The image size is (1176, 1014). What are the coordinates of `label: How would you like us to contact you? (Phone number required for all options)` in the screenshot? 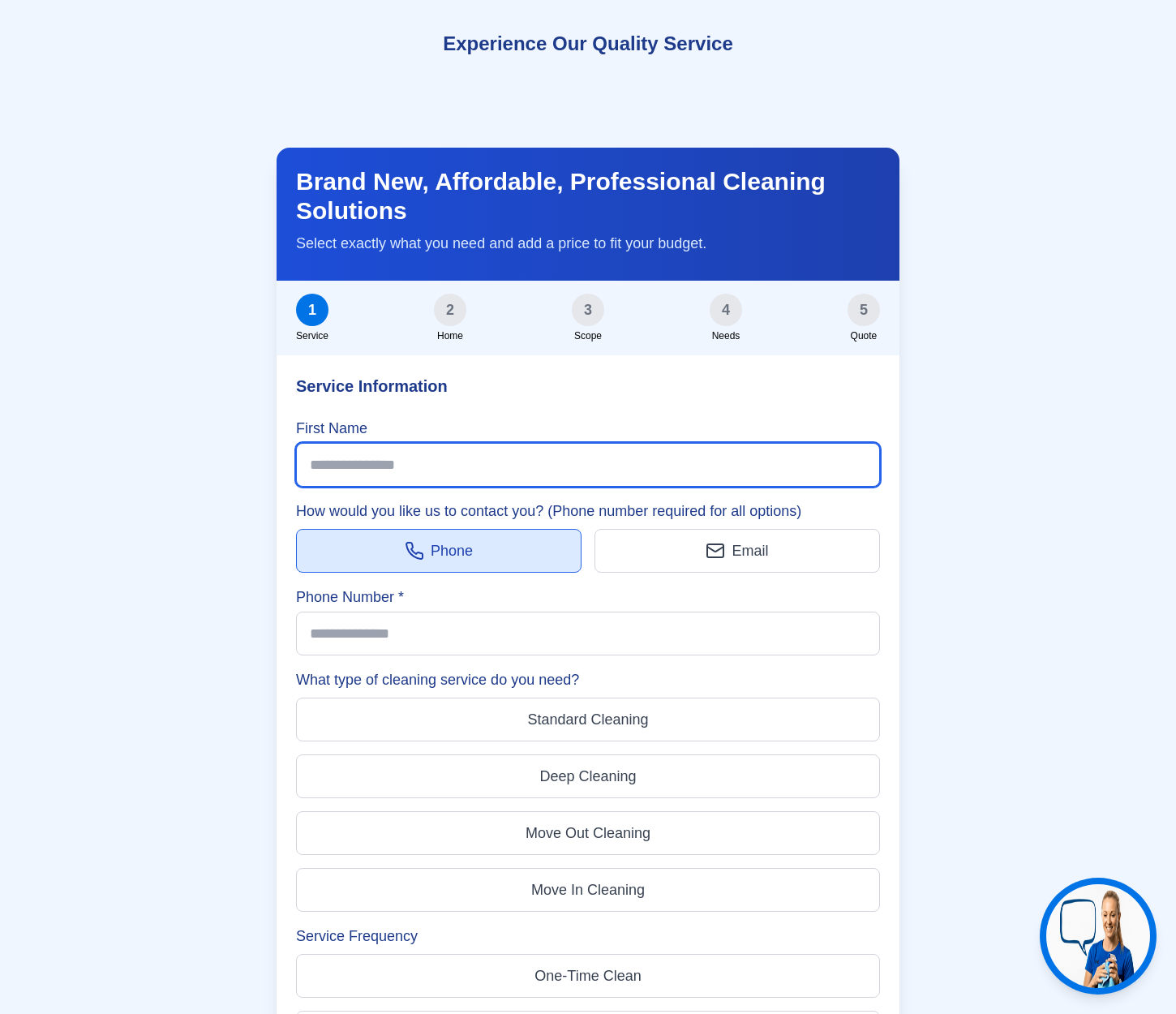 It's located at (588, 511).